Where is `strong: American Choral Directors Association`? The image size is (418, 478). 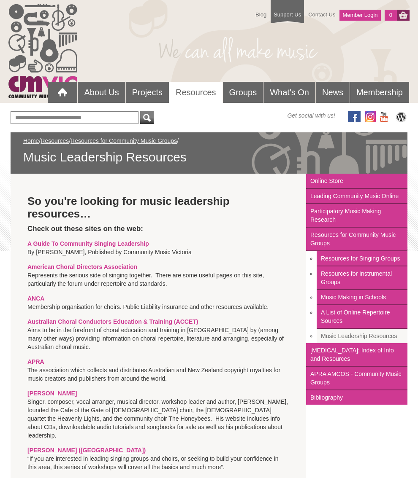
strong: American Choral Directors Association is located at coordinates (82, 267).